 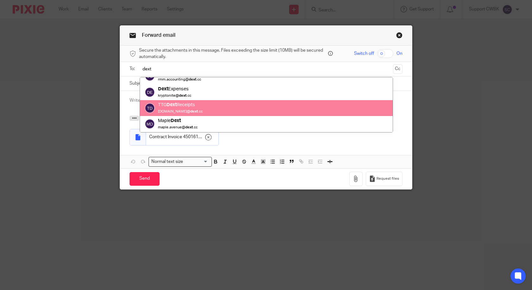 I want to click on span: Forward email, so click(x=159, y=35).